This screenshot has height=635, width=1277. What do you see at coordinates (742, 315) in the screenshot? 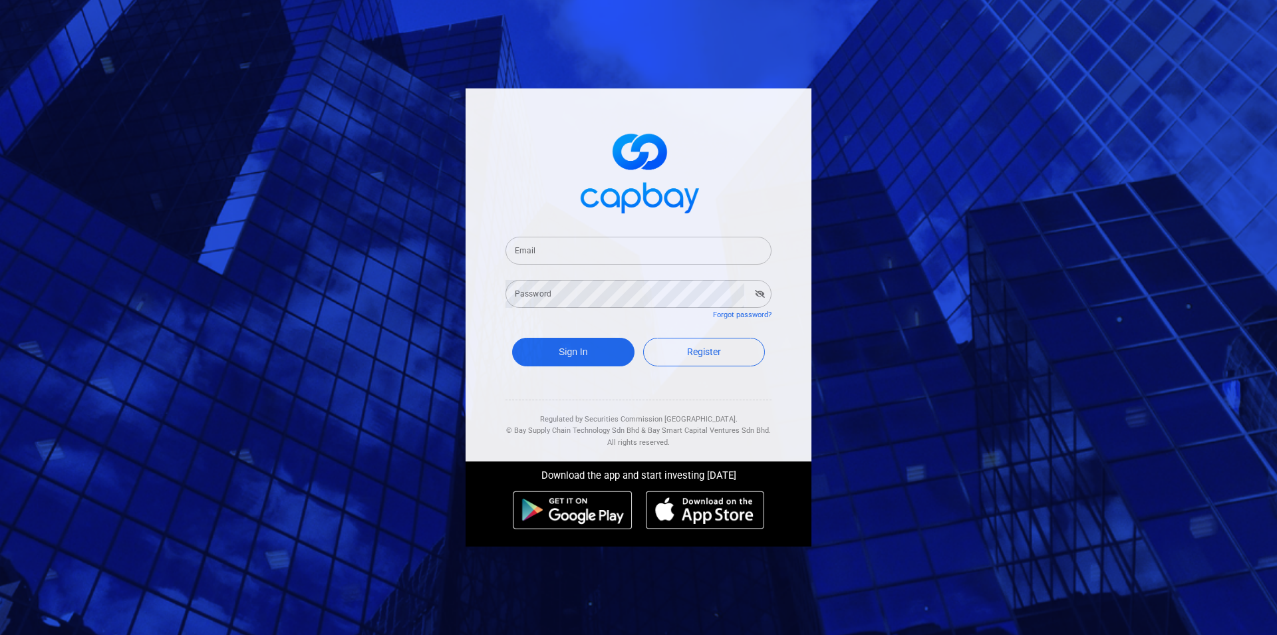
I see `a: Forgot password?` at bounding box center [742, 315].